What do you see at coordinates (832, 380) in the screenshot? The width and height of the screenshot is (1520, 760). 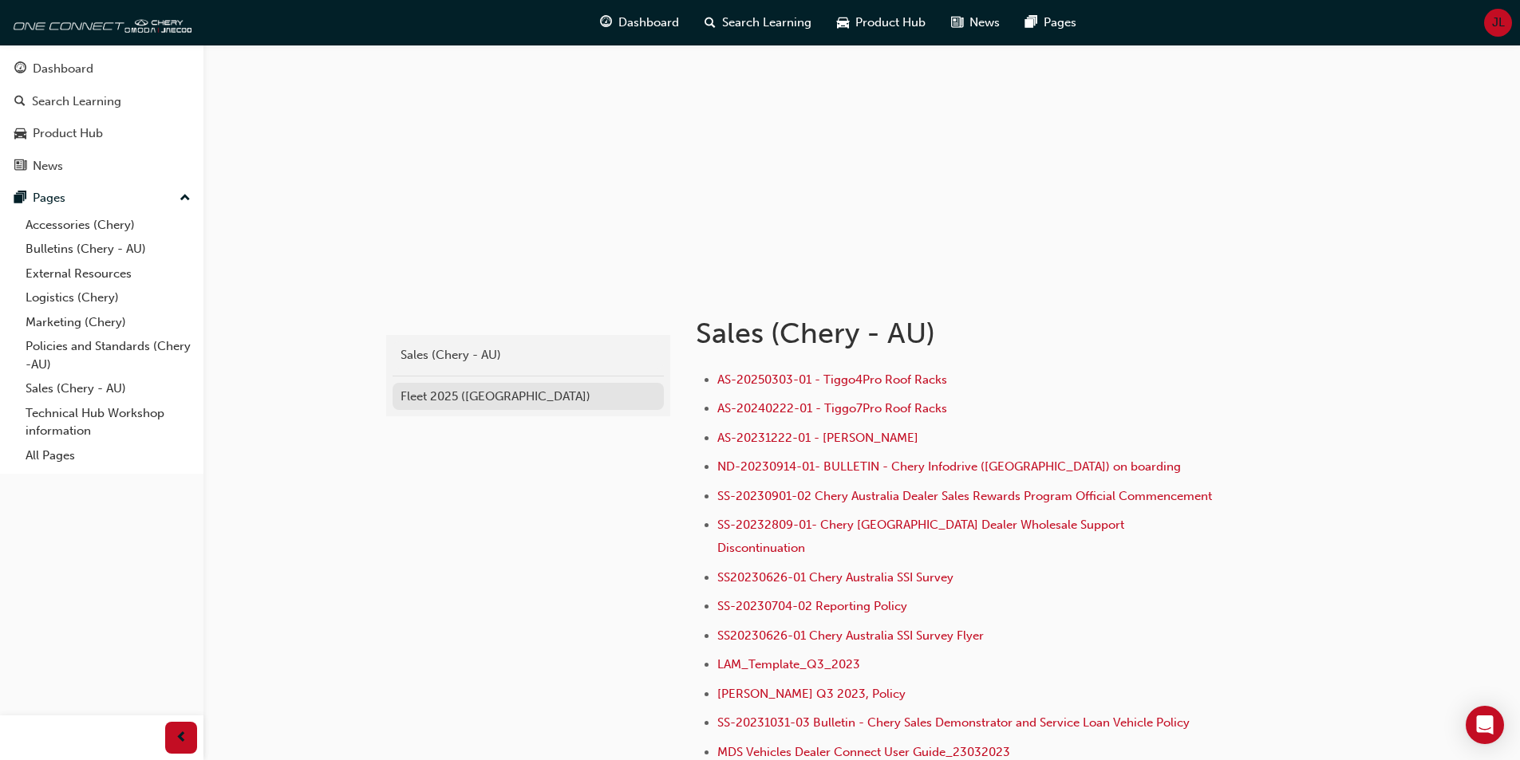 I see `a: AS-20250303-01 - Tiggo4Pro Roof Racks` at bounding box center [832, 380].